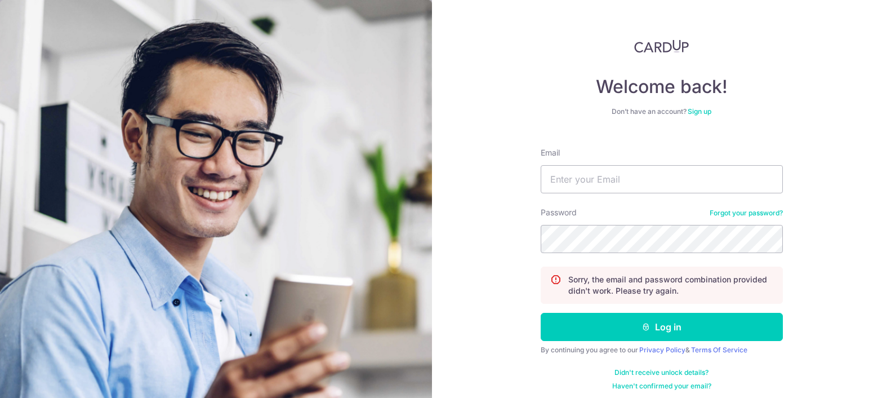 The height and width of the screenshot is (398, 891). Describe the element at coordinates (671, 285) in the screenshot. I see `p: Sorry, the email and password combination provided didn't work. Please try again.` at that location.